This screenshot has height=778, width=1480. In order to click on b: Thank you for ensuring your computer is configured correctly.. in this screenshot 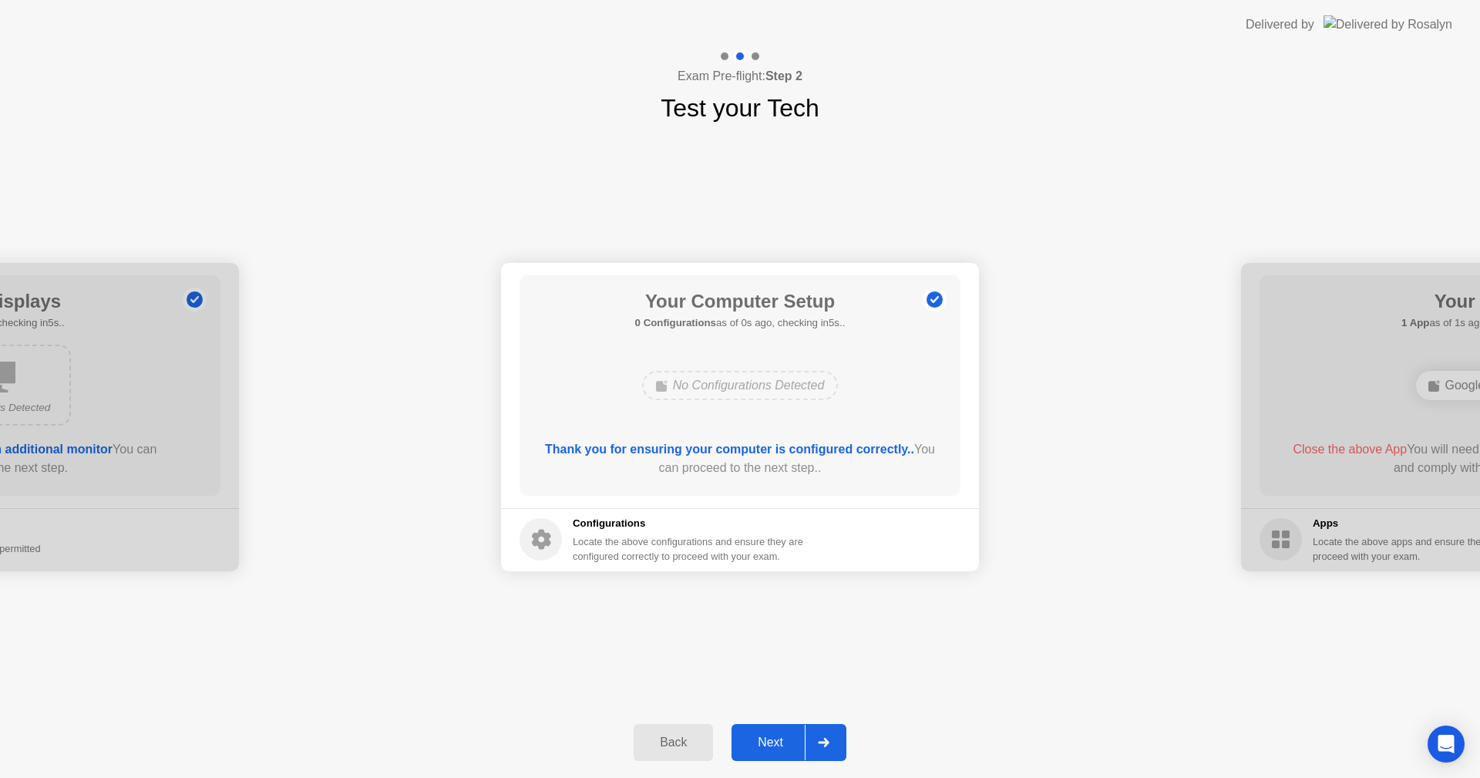, I will do `click(729, 449)`.